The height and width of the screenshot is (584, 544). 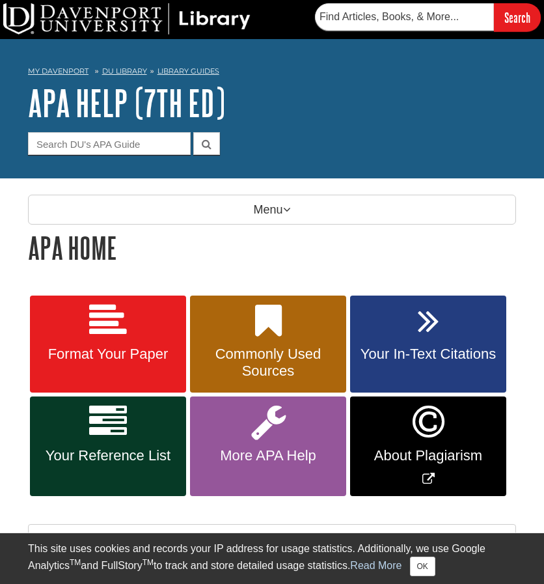 I want to click on a: Library Guides, so click(x=188, y=71).